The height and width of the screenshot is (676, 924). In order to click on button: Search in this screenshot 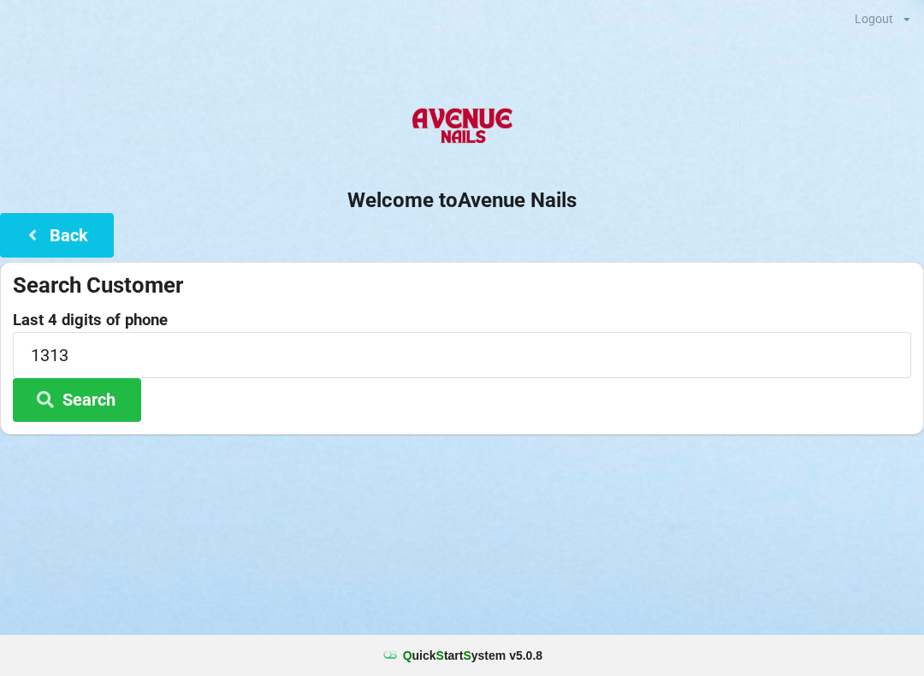, I will do `click(77, 400)`.